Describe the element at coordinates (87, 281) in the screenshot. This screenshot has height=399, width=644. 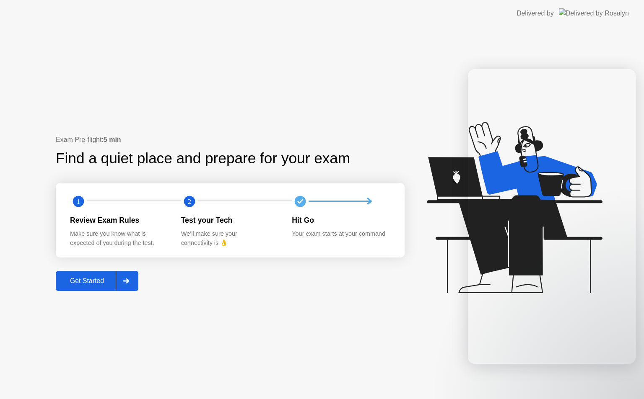
I see `div: Get Started` at that location.